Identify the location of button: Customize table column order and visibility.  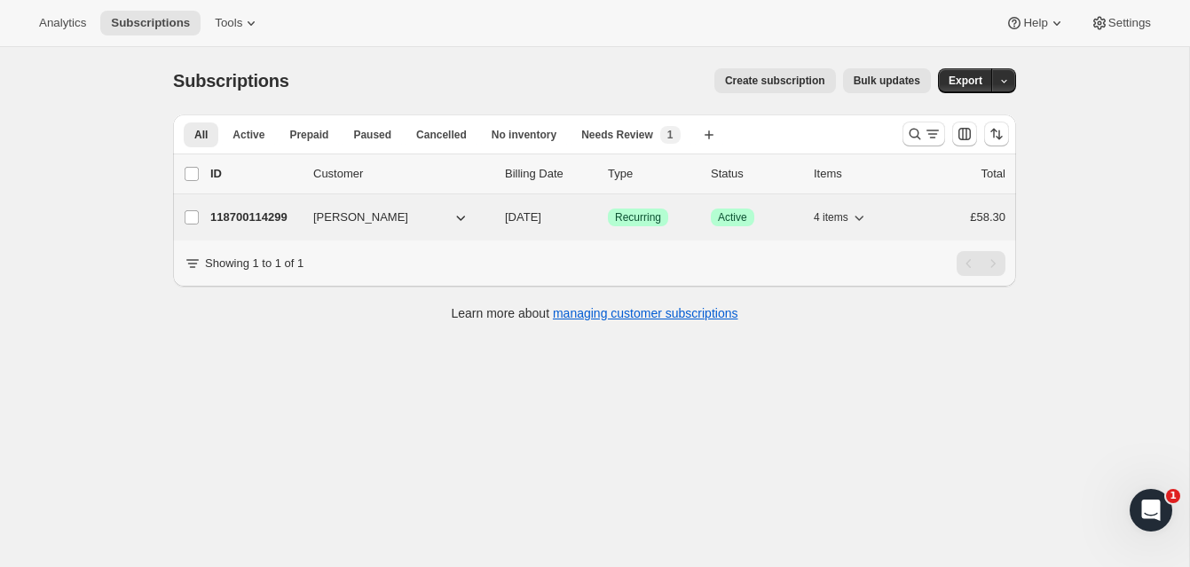
(964, 134).